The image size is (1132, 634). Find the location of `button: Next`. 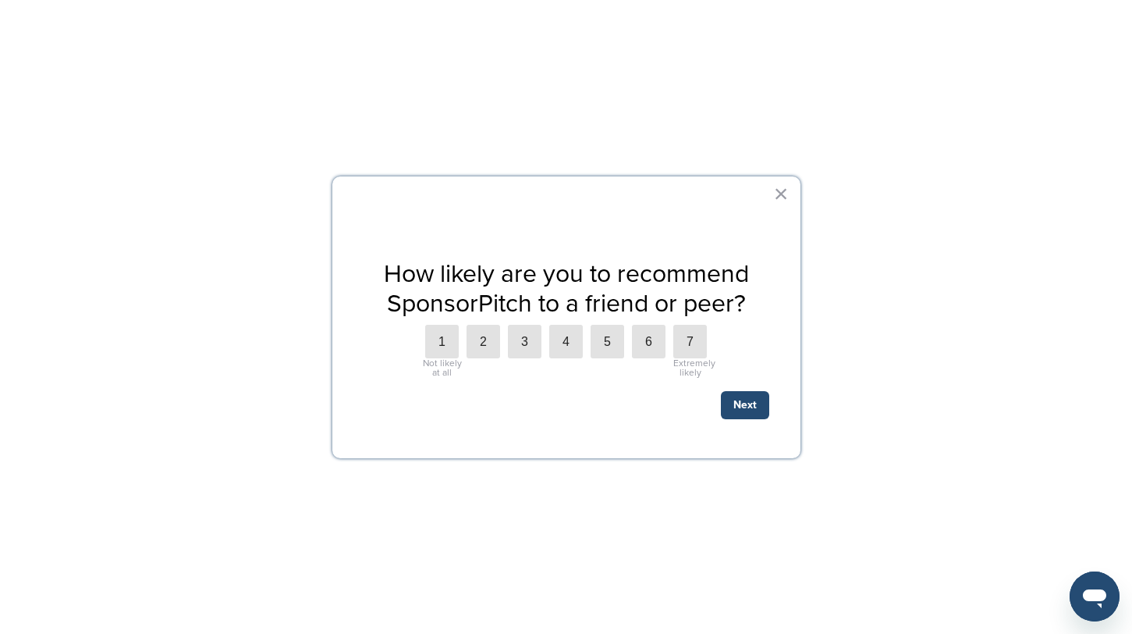

button: Next is located at coordinates (745, 405).